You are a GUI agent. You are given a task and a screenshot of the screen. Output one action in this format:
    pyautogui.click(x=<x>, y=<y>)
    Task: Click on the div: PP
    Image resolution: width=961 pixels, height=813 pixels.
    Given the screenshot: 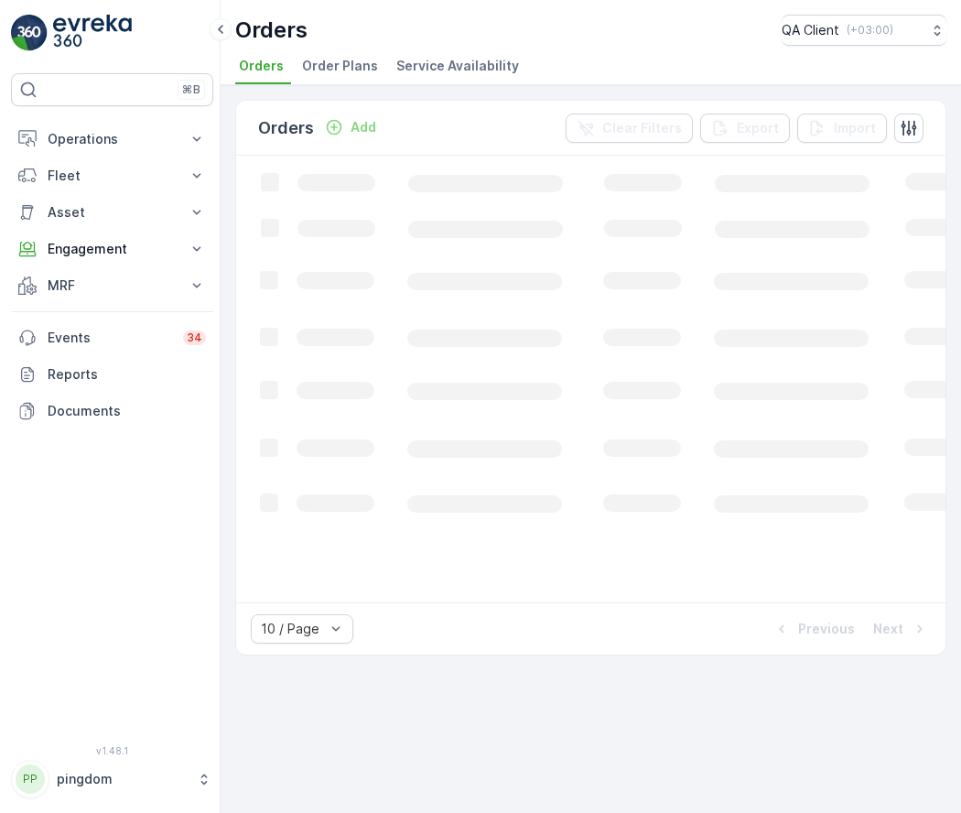 What is the action you would take?
    pyautogui.click(x=30, y=779)
    